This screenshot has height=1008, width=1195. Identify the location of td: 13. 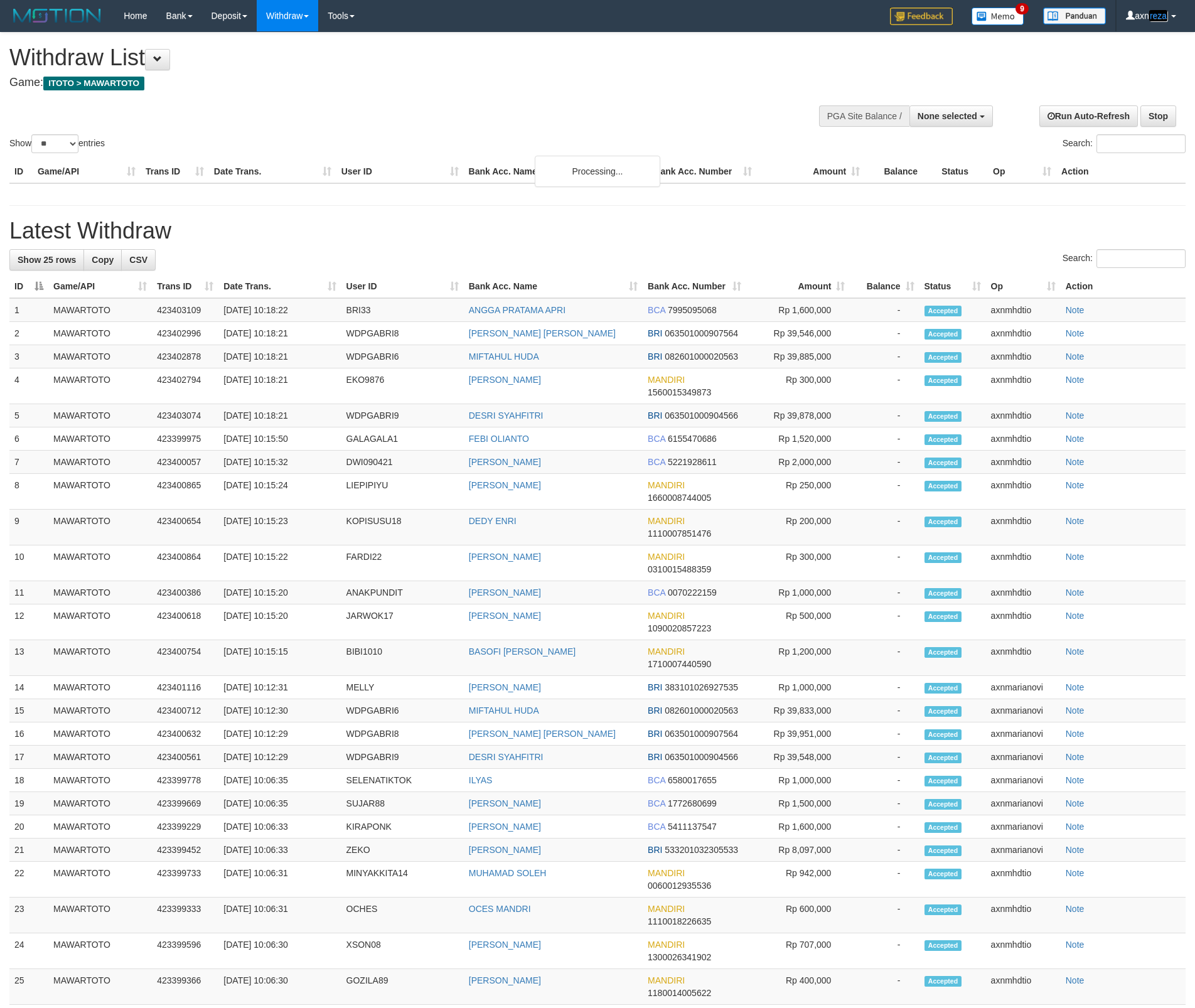
(29, 658).